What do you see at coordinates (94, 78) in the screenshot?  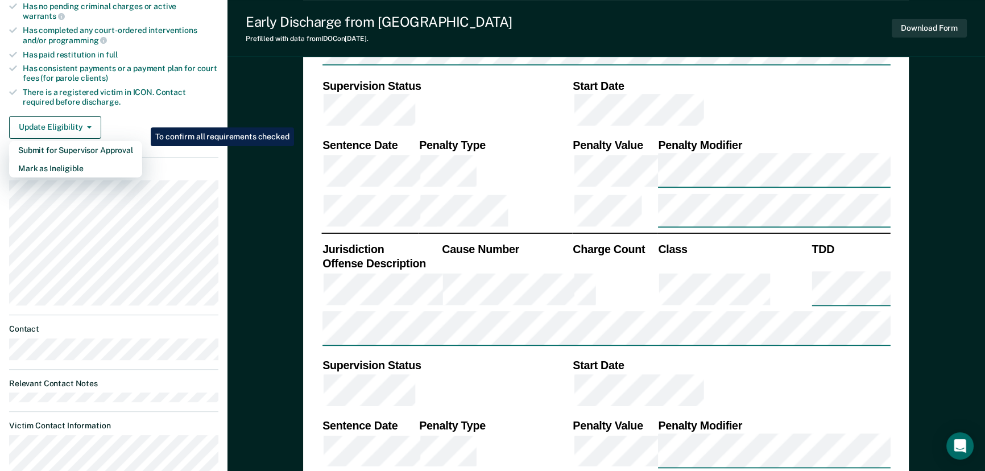 I see `span: clients)` at bounding box center [94, 78].